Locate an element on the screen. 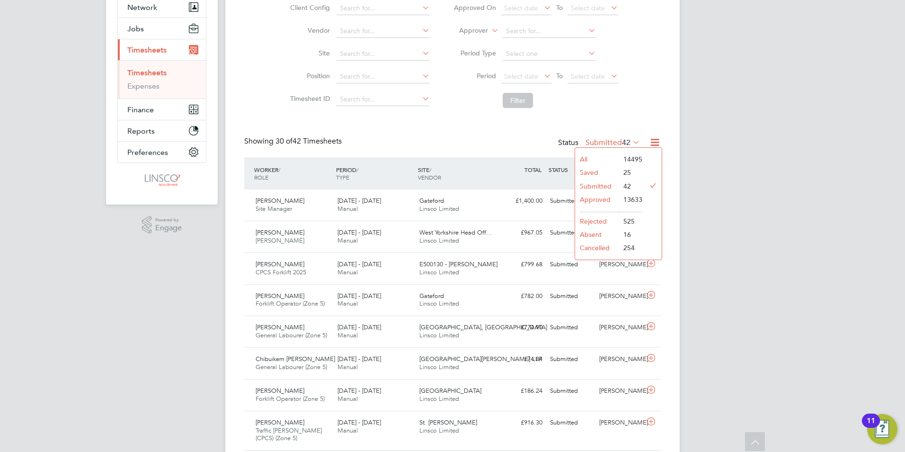 The image size is (905, 452). div: £74.84 is located at coordinates (522, 359).